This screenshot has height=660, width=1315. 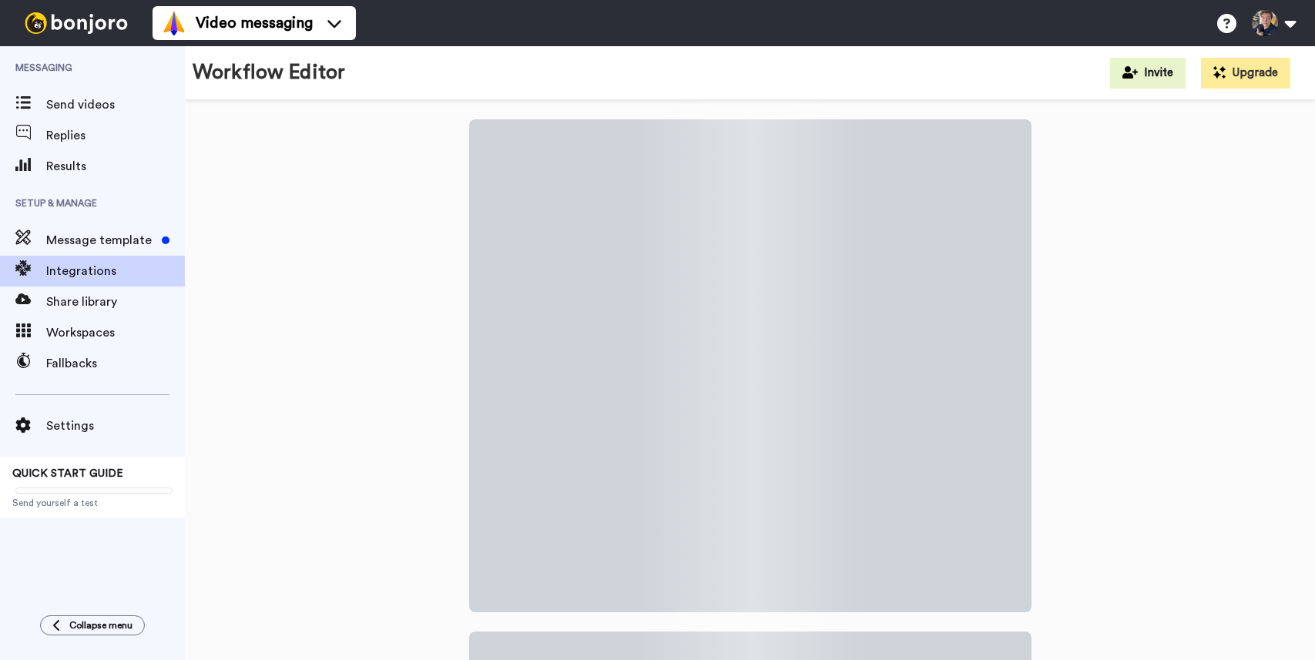 What do you see at coordinates (68, 474) in the screenshot?
I see `span: QUICK START GUIDE` at bounding box center [68, 474].